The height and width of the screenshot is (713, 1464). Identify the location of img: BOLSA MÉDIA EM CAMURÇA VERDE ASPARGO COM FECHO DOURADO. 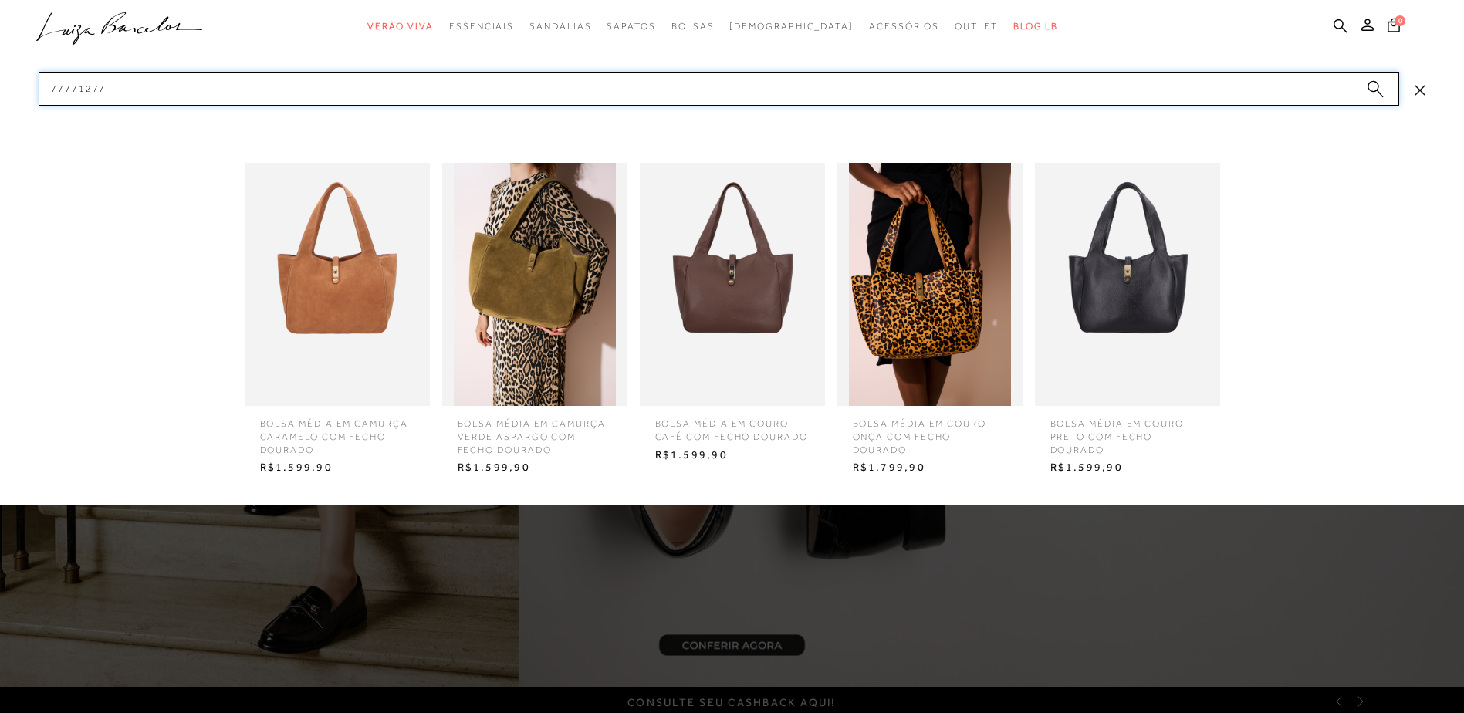
(535, 284).